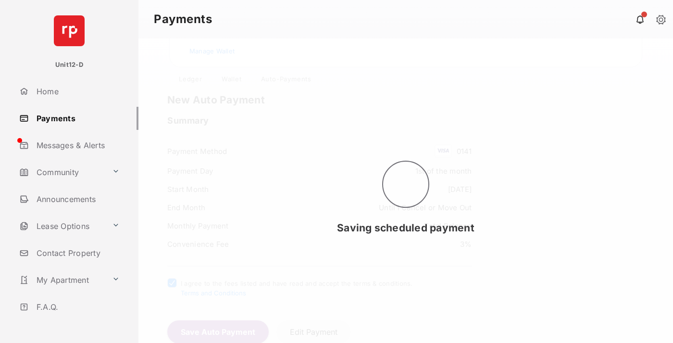  I want to click on a: Payments, so click(77, 118).